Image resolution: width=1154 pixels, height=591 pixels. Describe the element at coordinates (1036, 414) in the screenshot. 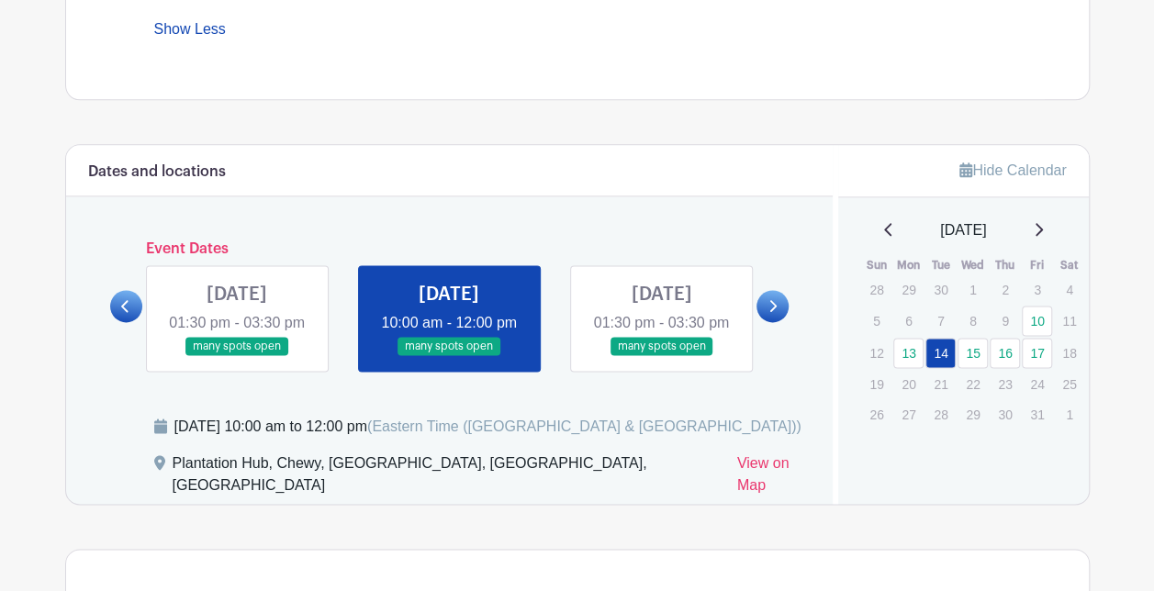

I see `p: 31` at that location.